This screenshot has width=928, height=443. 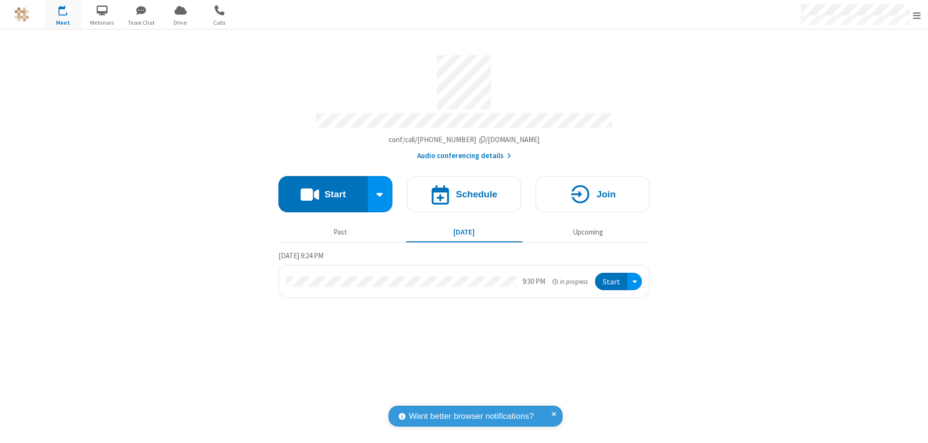 I want to click on span: Webinars, so click(x=102, y=23).